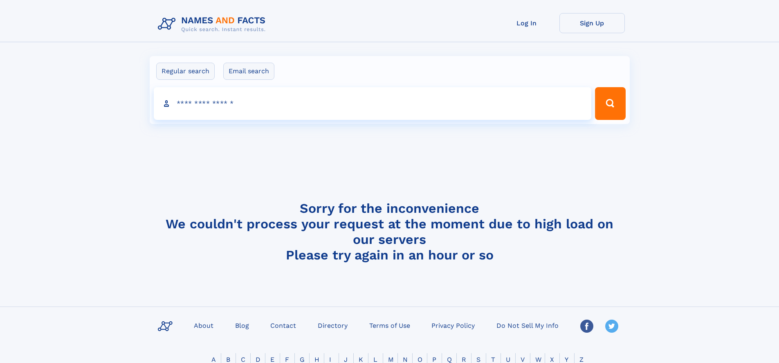 The image size is (779, 363). I want to click on label: Email search, so click(249, 71).